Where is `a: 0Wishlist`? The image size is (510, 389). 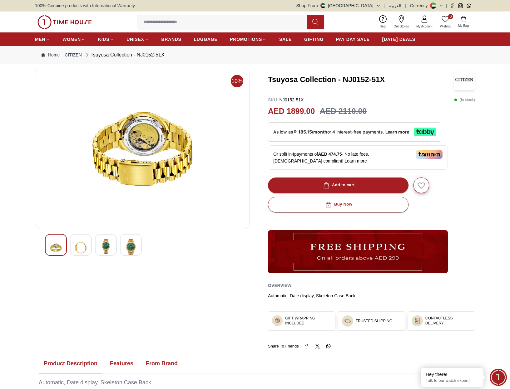
a: 0Wishlist is located at coordinates (445, 22).